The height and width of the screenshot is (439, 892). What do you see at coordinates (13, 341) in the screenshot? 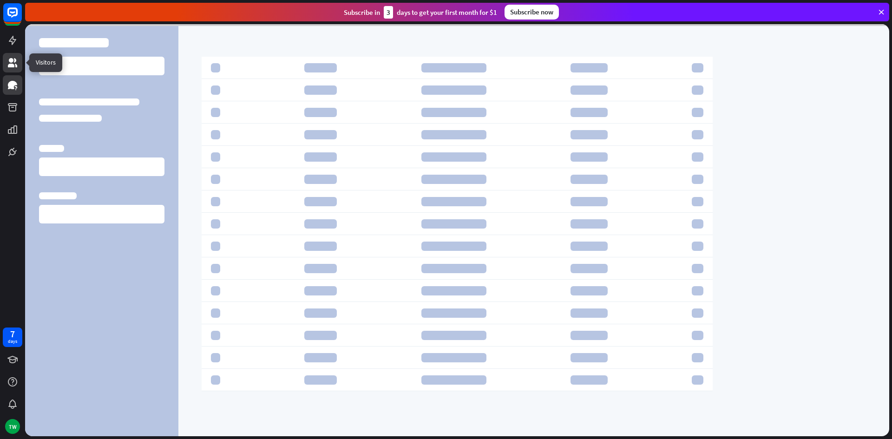
I see `div: days` at bounding box center [13, 341].